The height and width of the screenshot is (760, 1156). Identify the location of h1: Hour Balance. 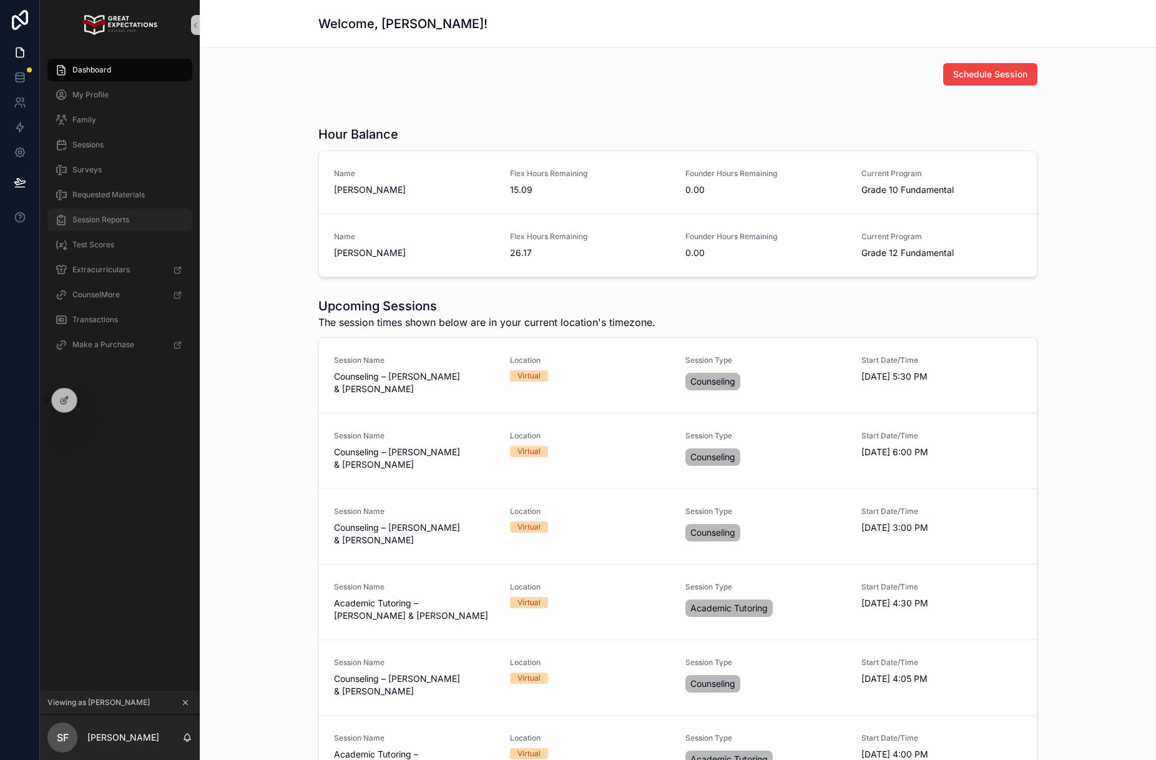
(358, 134).